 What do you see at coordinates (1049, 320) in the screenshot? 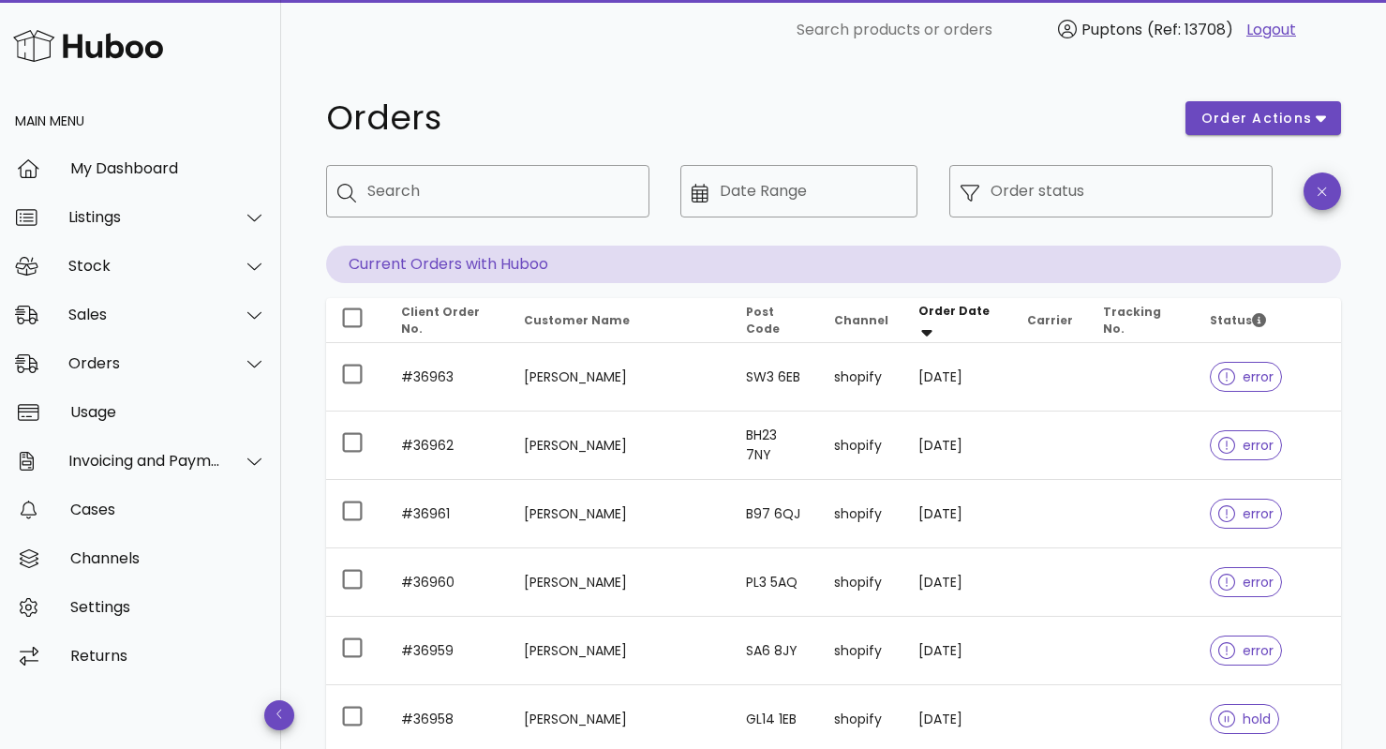
I see `th: Carrier` at bounding box center [1049, 320].